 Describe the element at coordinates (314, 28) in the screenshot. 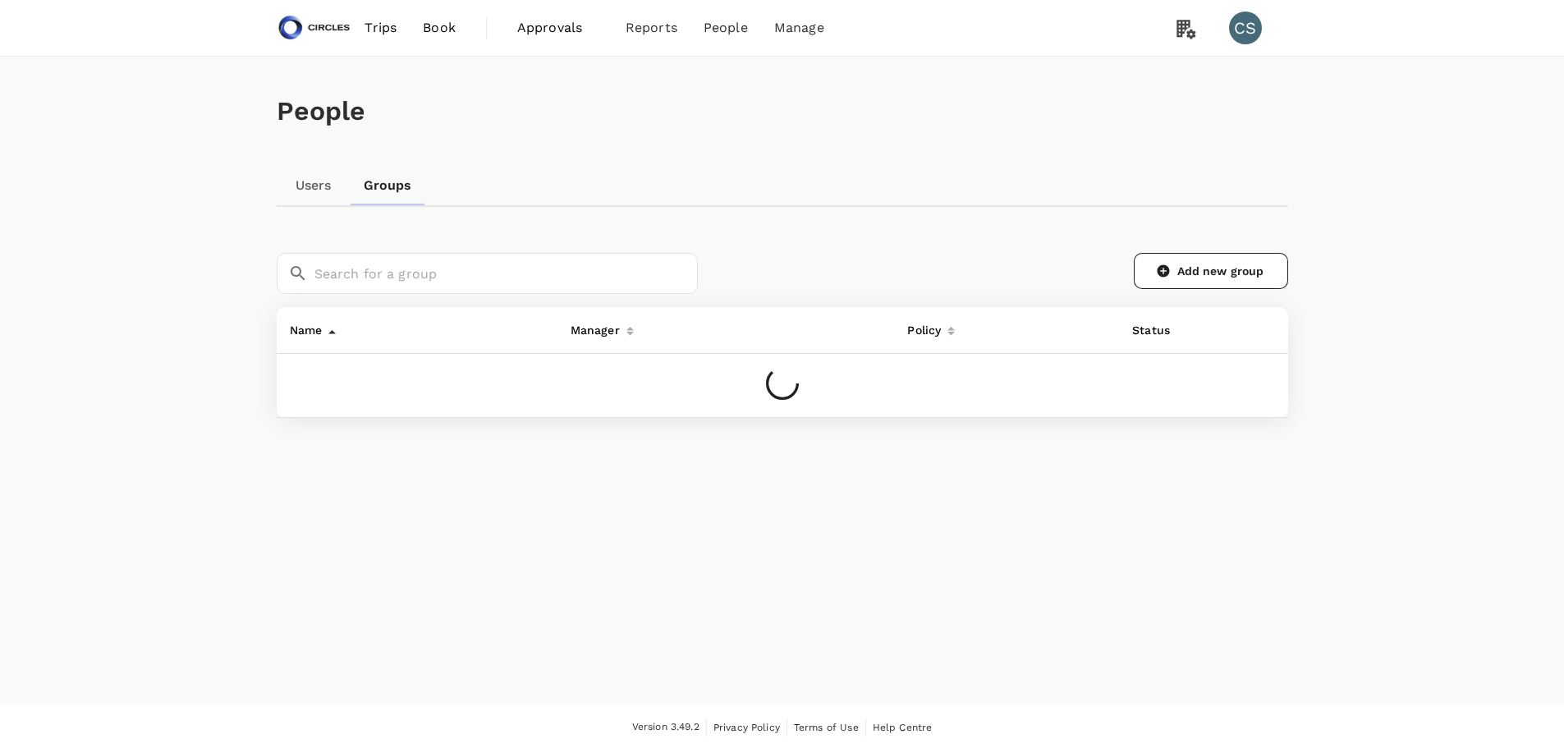

I see `img: Circles` at that location.